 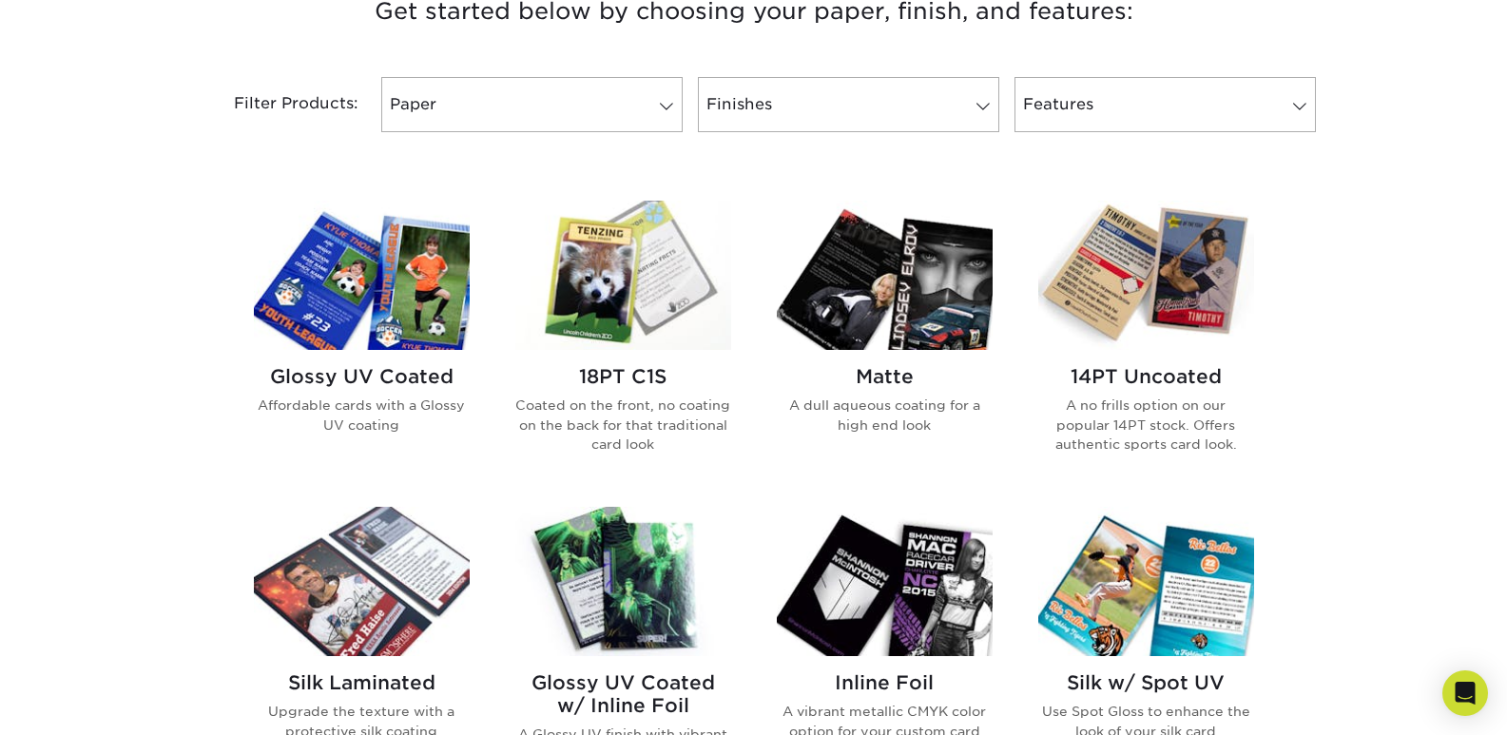 What do you see at coordinates (361, 376) in the screenshot?
I see `h2: Glossy UV Coated` at bounding box center [361, 376].